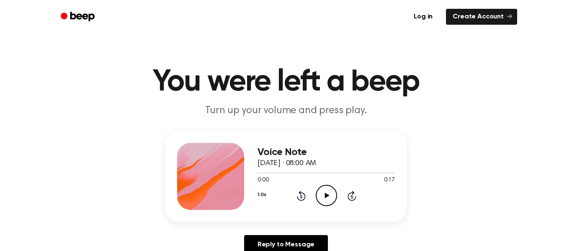 The image size is (572, 251). I want to click on span: 0:17, so click(390, 180).